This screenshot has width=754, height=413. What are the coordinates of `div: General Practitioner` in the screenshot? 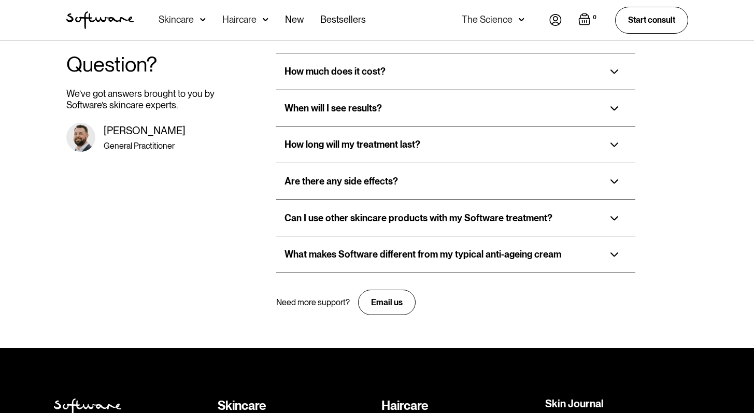 It's located at (160, 146).